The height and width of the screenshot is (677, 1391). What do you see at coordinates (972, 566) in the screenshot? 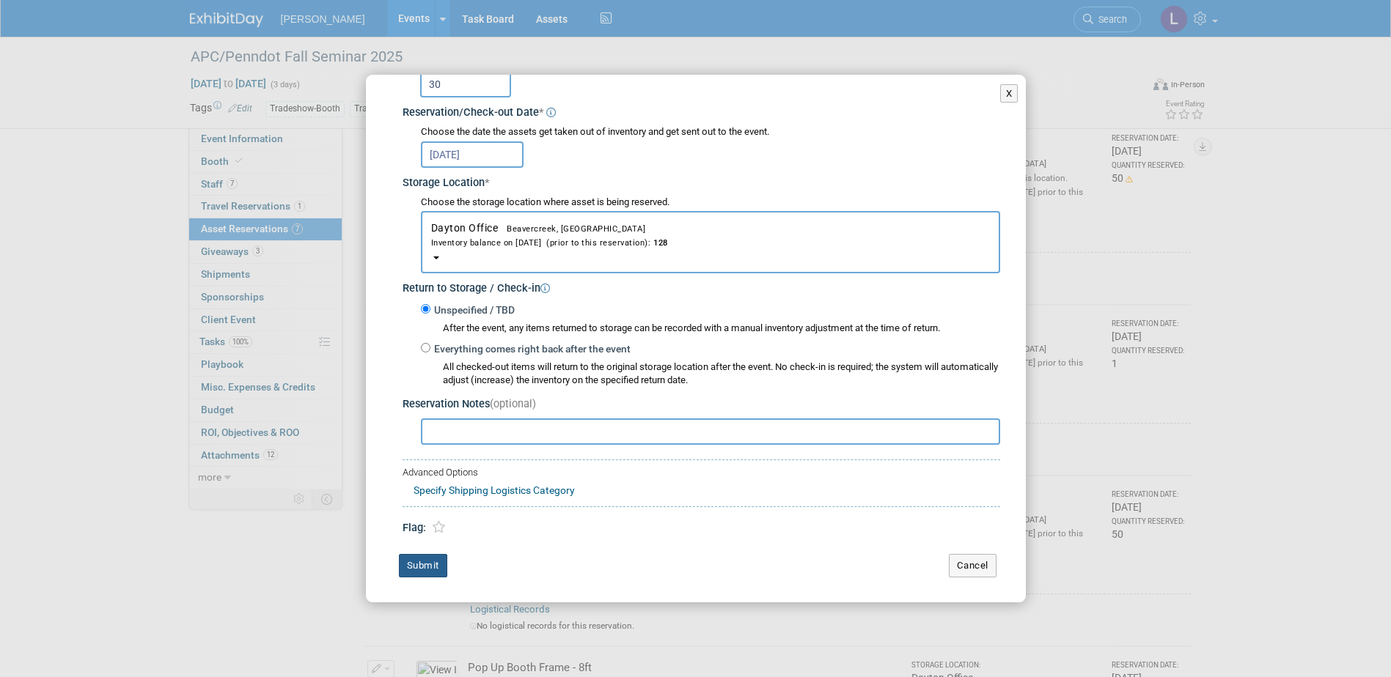
I see `button: Cancel` at bounding box center [972, 566].